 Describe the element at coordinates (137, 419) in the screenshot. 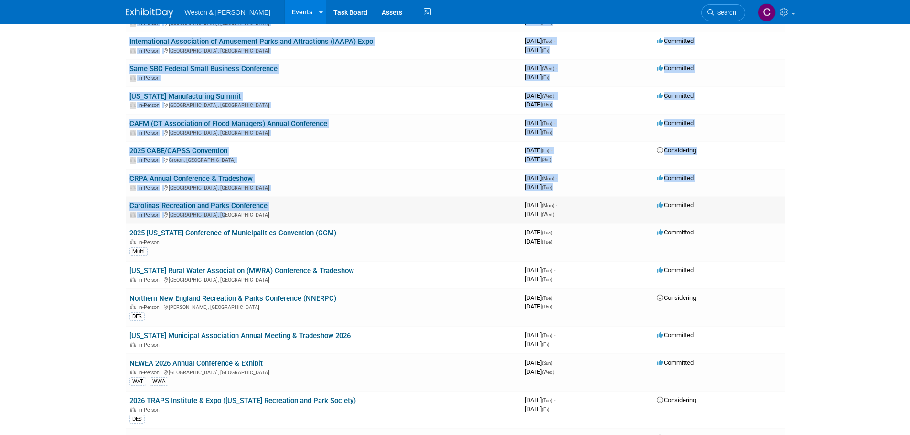

I see `div: DES` at that location.